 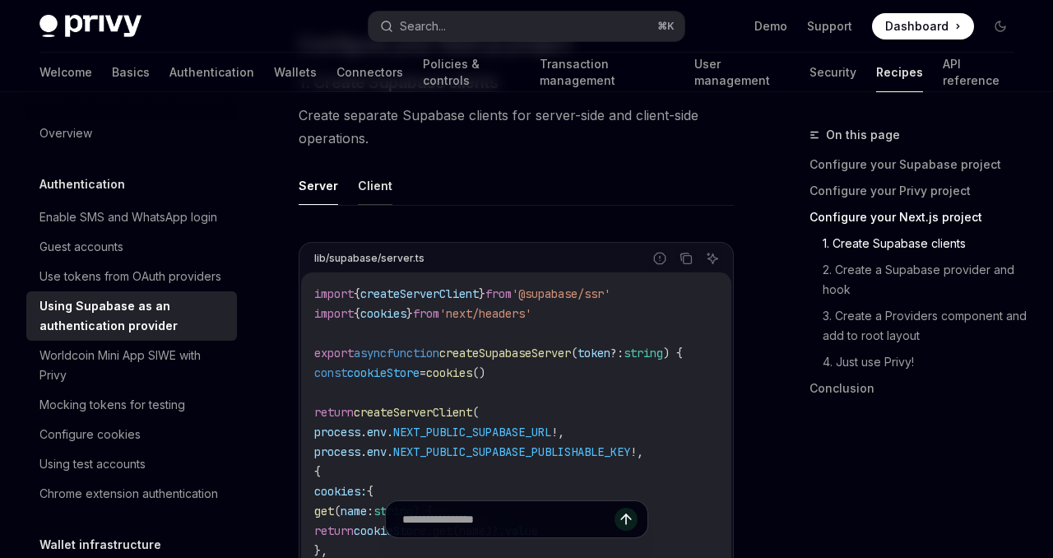 I want to click on a: API reference, so click(x=979, y=72).